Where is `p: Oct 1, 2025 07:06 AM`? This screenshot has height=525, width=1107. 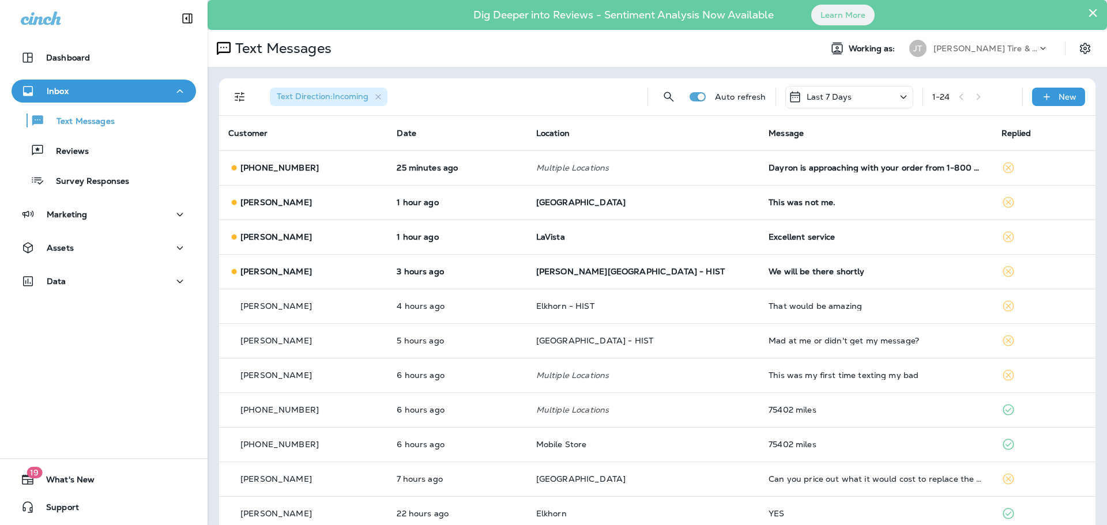 p: Oct 1, 2025 07:06 AM is located at coordinates (457, 479).